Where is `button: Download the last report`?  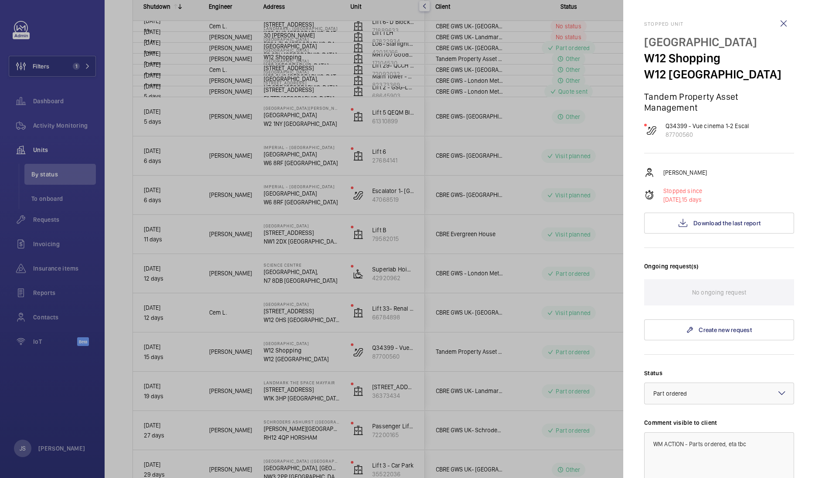 button: Download the last report is located at coordinates (719, 223).